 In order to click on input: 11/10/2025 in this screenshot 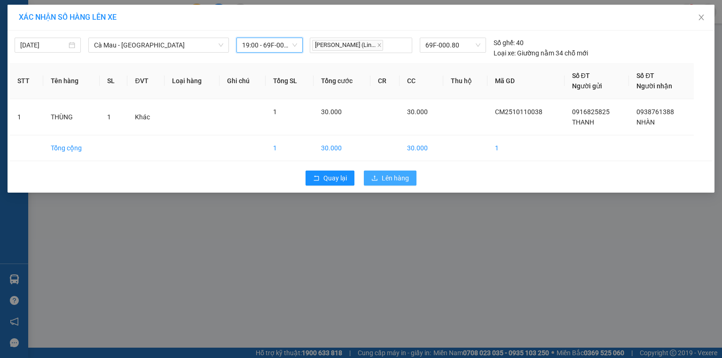, I will do `click(43, 45)`.